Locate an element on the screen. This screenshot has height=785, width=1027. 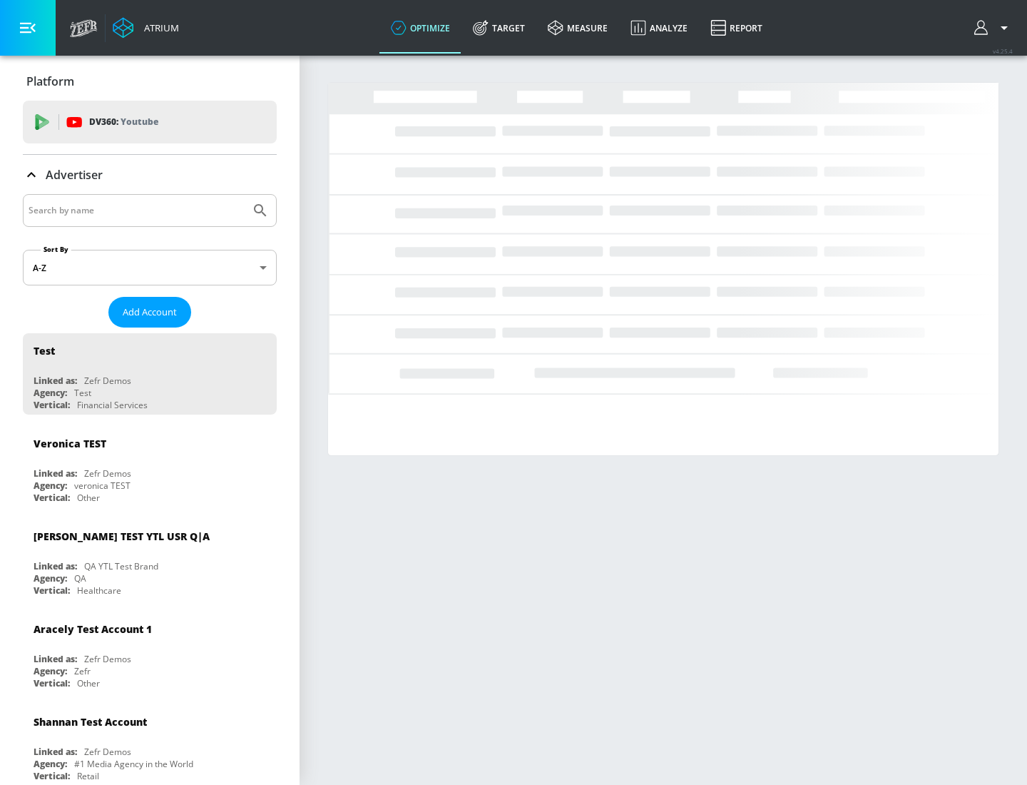
a: Atrium is located at coordinates (146, 28).